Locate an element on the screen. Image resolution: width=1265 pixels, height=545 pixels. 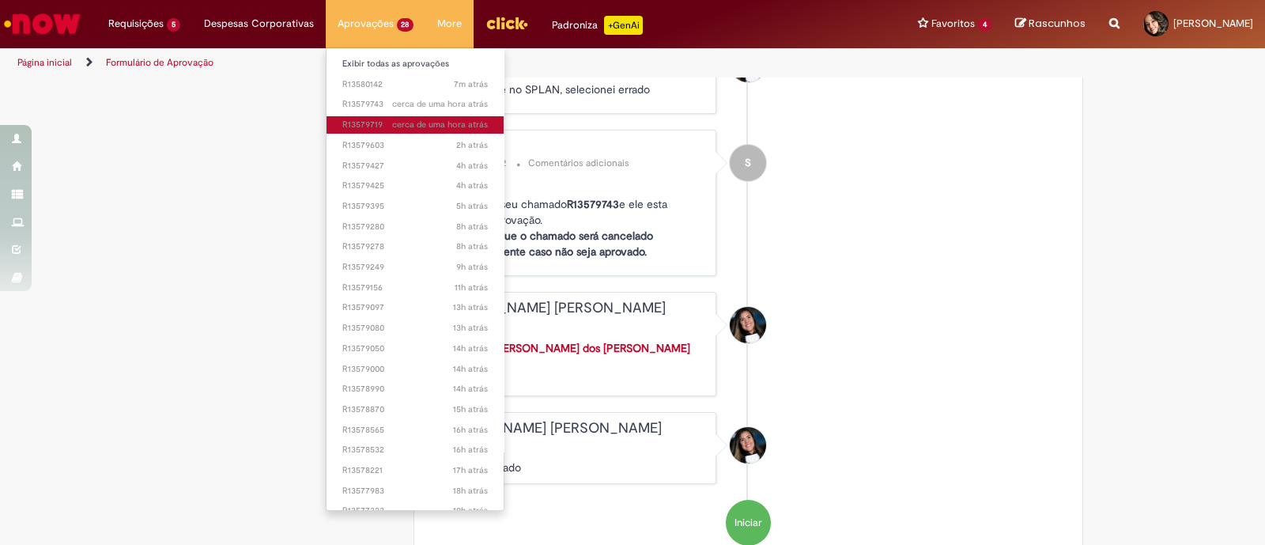
a: Aberto R13578221 : is located at coordinates (415, 470).